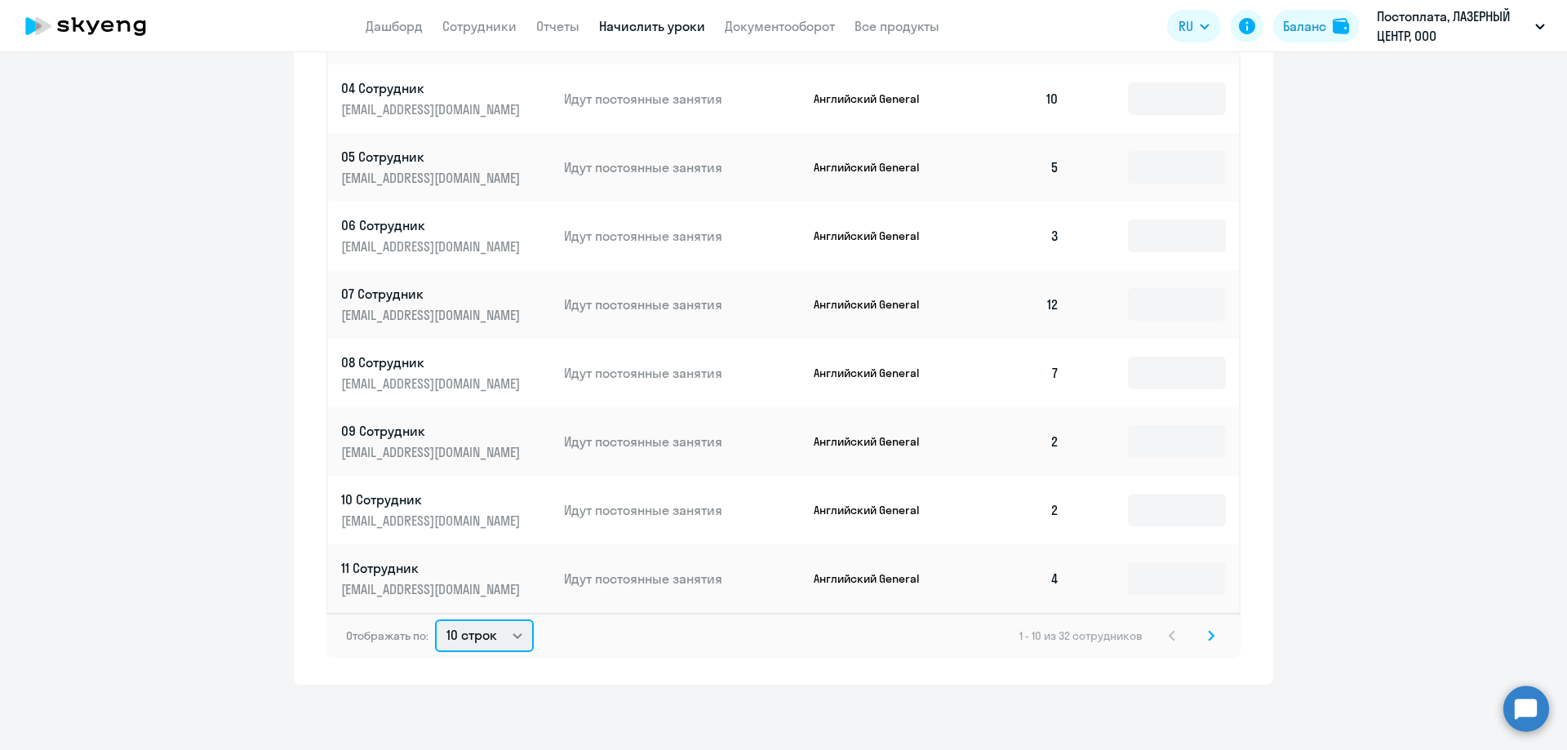  What do you see at coordinates (1304, 26) in the screenshot?
I see `div: Баланс` at bounding box center [1304, 26].